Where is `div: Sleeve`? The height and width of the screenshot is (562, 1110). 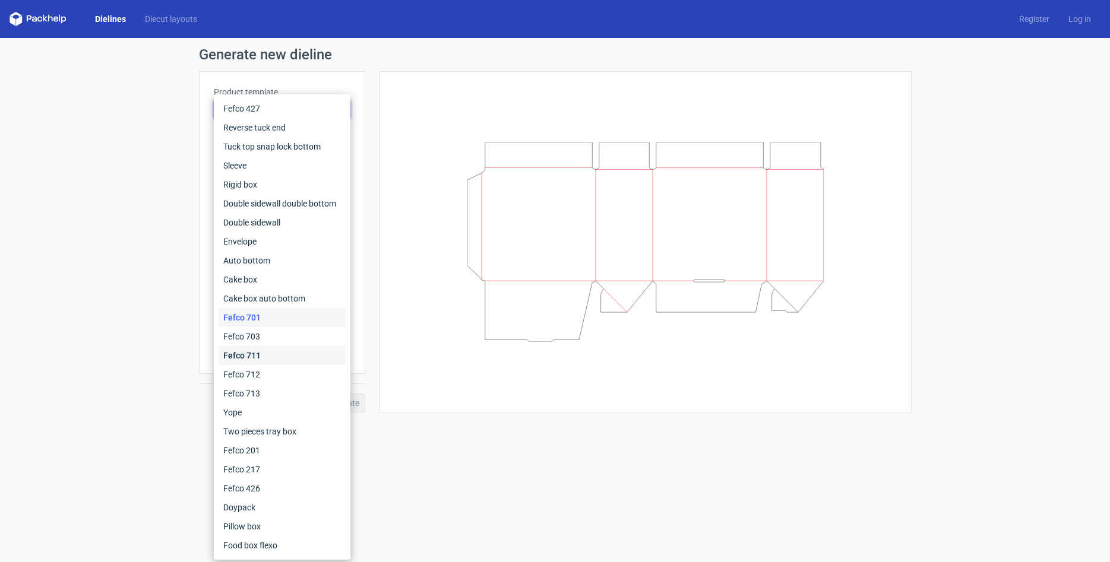 div: Sleeve is located at coordinates (282, 166).